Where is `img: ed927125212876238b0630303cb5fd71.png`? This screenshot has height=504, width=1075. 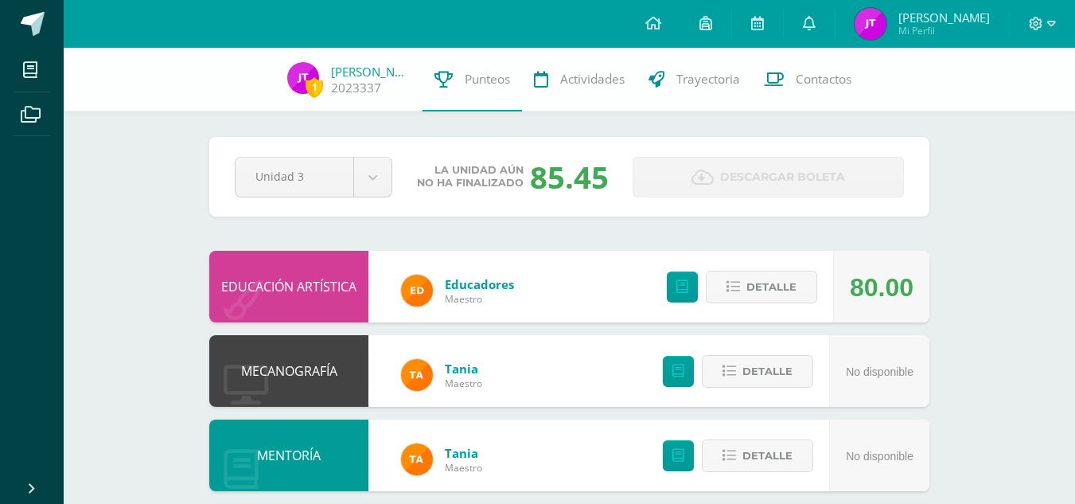
img: ed927125212876238b0630303cb5fd71.png is located at coordinates (417, 291).